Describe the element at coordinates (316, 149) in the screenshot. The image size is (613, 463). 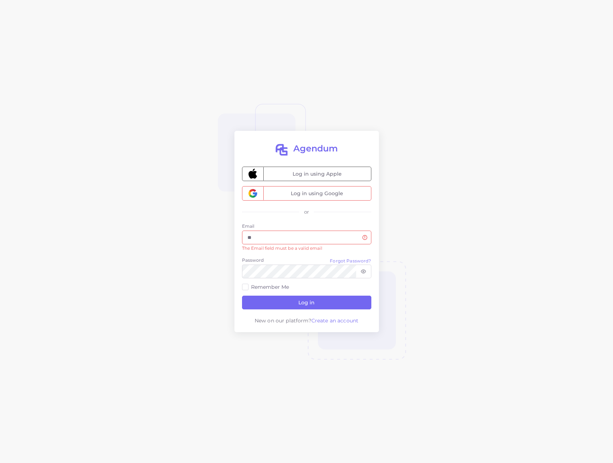
I see `h2: Agendum` at that location.